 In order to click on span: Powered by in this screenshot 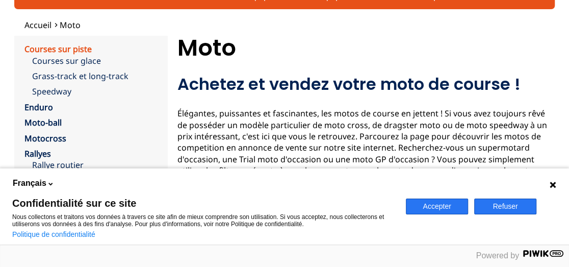, I will do `click(497, 255)`.